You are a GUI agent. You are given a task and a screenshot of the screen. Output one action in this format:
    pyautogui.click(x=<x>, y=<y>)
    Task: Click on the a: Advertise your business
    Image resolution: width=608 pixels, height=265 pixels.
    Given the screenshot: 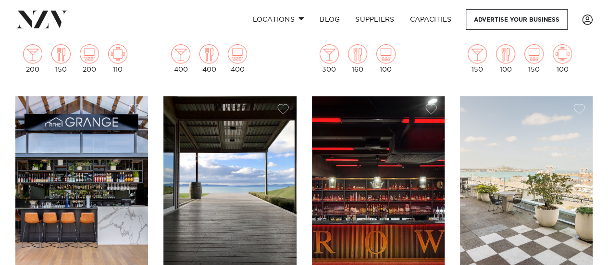 What is the action you would take?
    pyautogui.click(x=517, y=19)
    